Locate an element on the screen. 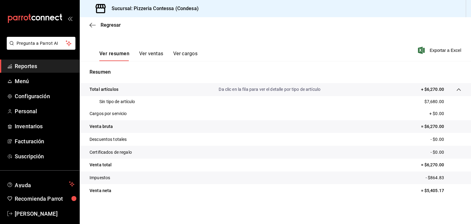  p: Cargos por servicio is located at coordinates (108, 114).